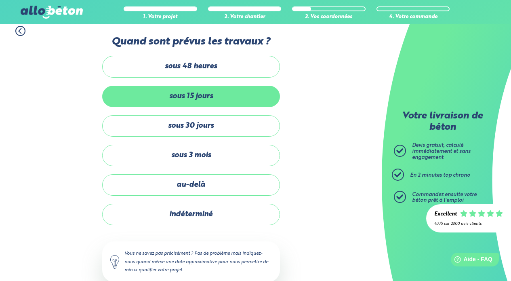  Describe the element at coordinates (245, 17) in the screenshot. I see `div: 2. Votre chantier` at that location.